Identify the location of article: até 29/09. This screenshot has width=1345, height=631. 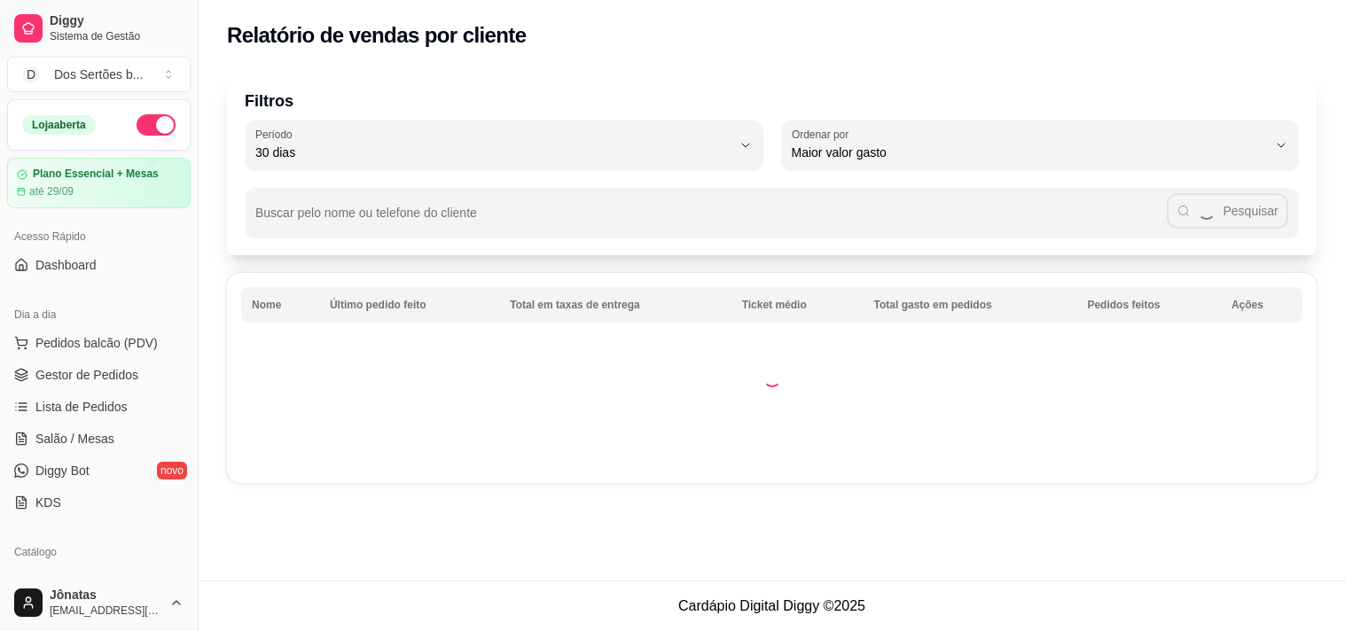
(51, 192).